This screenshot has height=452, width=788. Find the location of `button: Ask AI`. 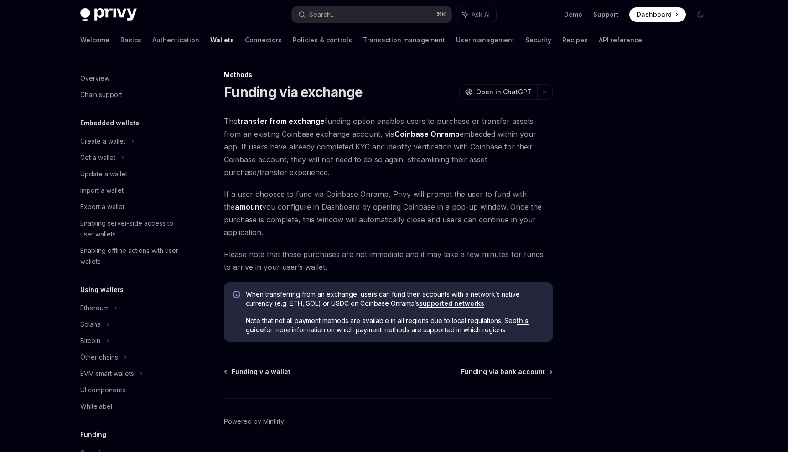

button: Ask AI is located at coordinates (476, 15).